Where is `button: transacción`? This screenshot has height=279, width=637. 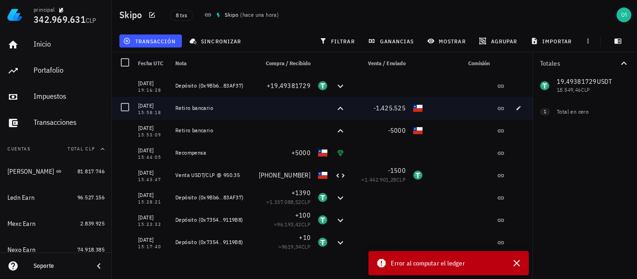
button: transacción is located at coordinates (151, 41).